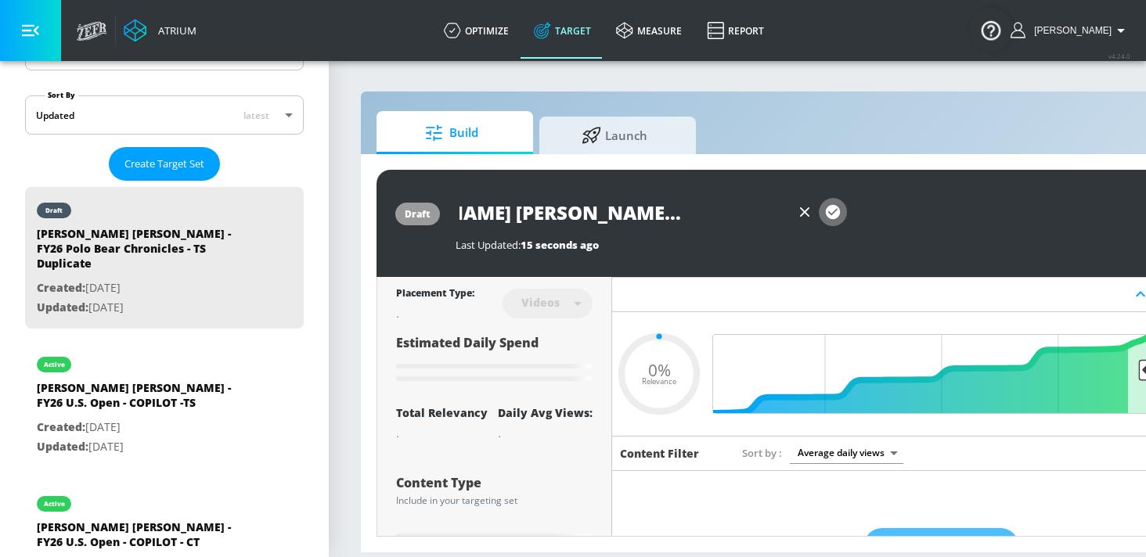 The height and width of the screenshot is (557, 1146). Describe the element at coordinates (659, 382) in the screenshot. I see `span: Relevance` at that location.